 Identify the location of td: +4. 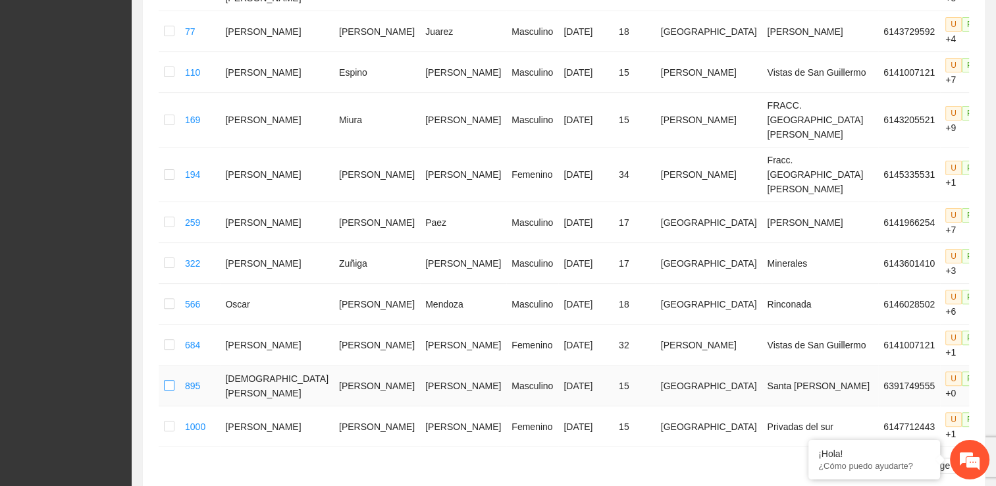
(964, 32).